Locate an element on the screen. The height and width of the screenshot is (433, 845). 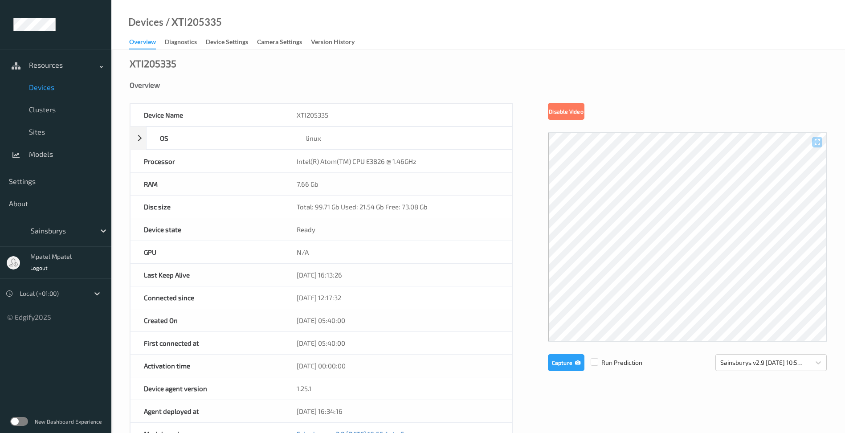
div: N/A is located at coordinates (398, 252).